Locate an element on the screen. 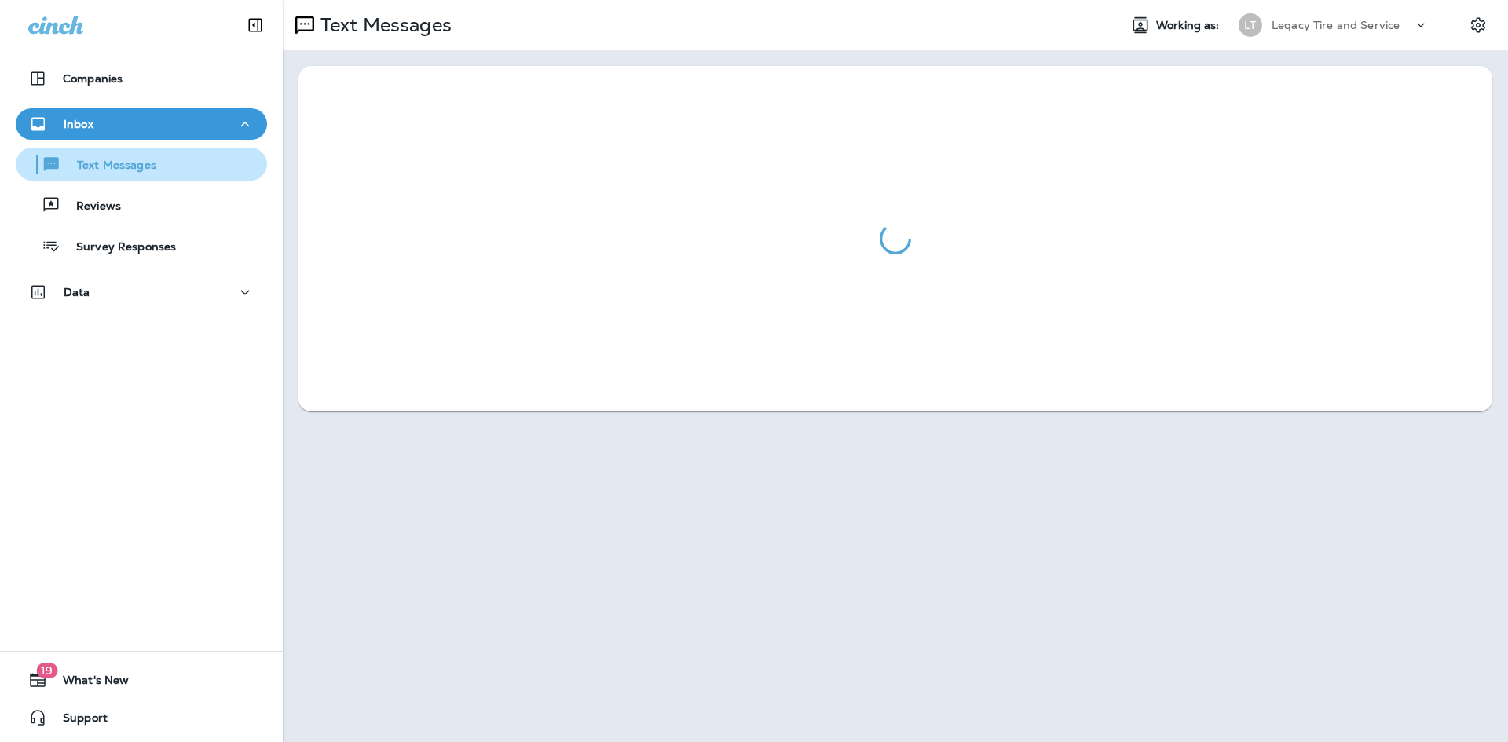  button: Survey Responses is located at coordinates (141, 246).